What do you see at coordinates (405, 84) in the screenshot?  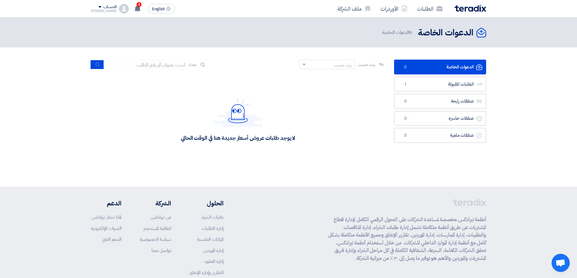 I see `span: 1` at bounding box center [405, 84].